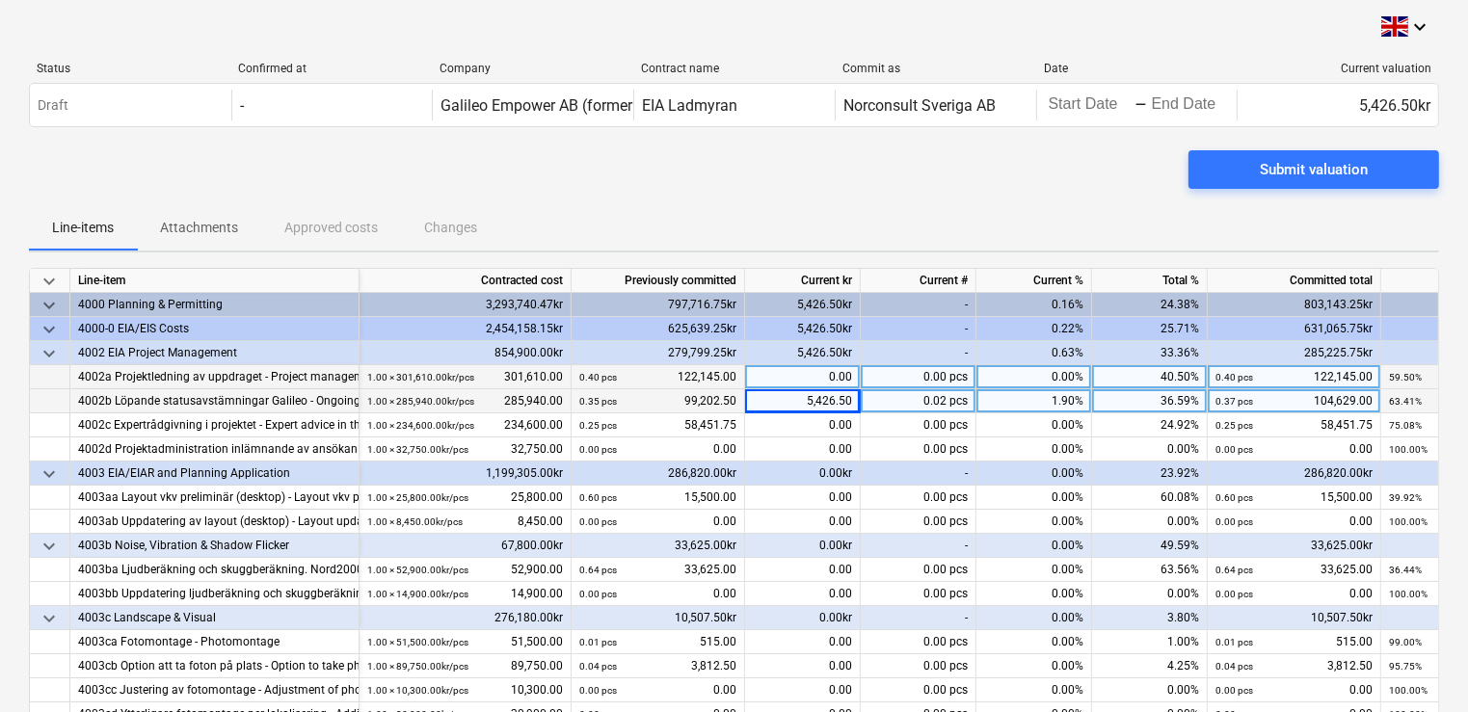 The image size is (1468, 712). Describe the element at coordinates (465, 280) in the screenshot. I see `div: Contracted cost` at that location.